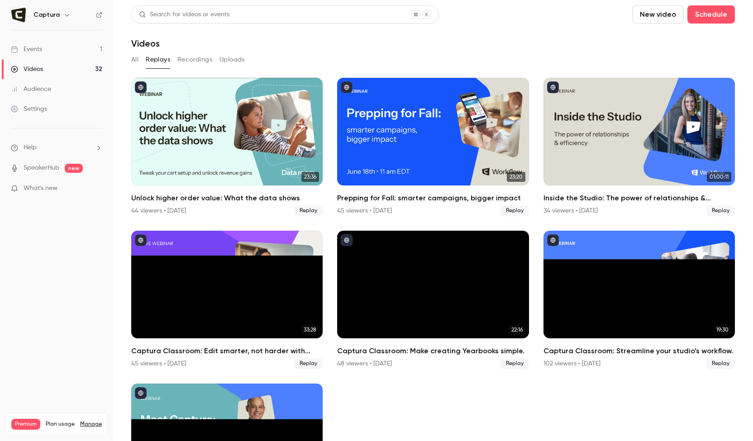 The height and width of the screenshot is (441, 753). I want to click on span: 33:28, so click(310, 330).